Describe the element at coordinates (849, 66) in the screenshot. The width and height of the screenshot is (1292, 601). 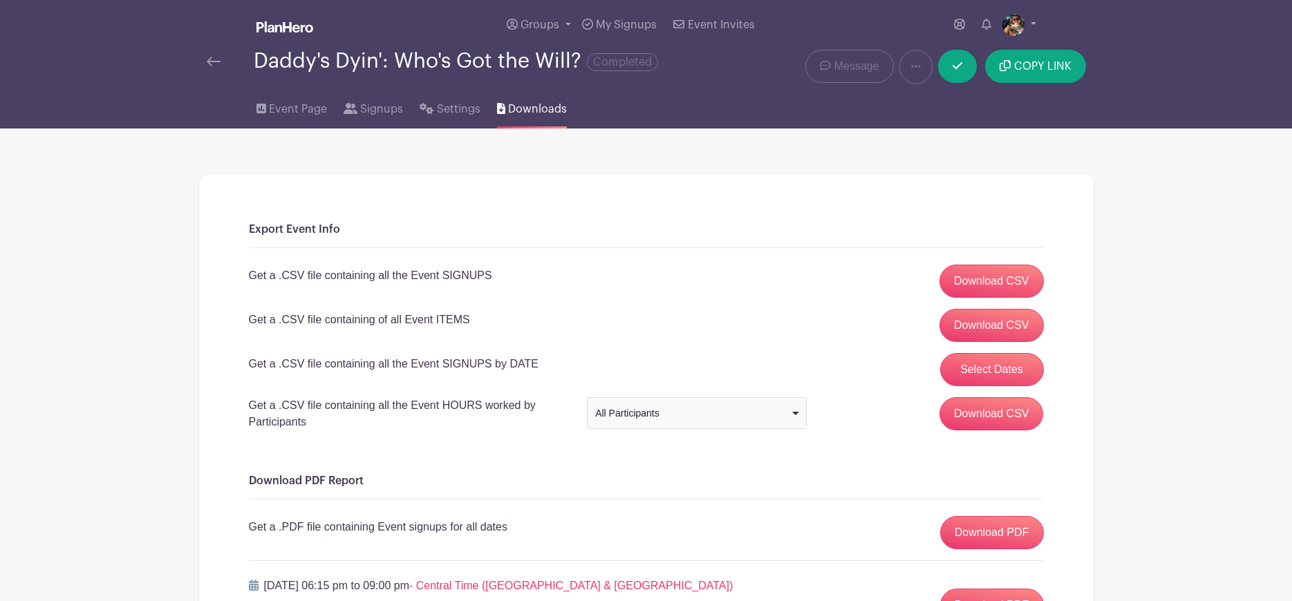
I see `a: Message` at that location.